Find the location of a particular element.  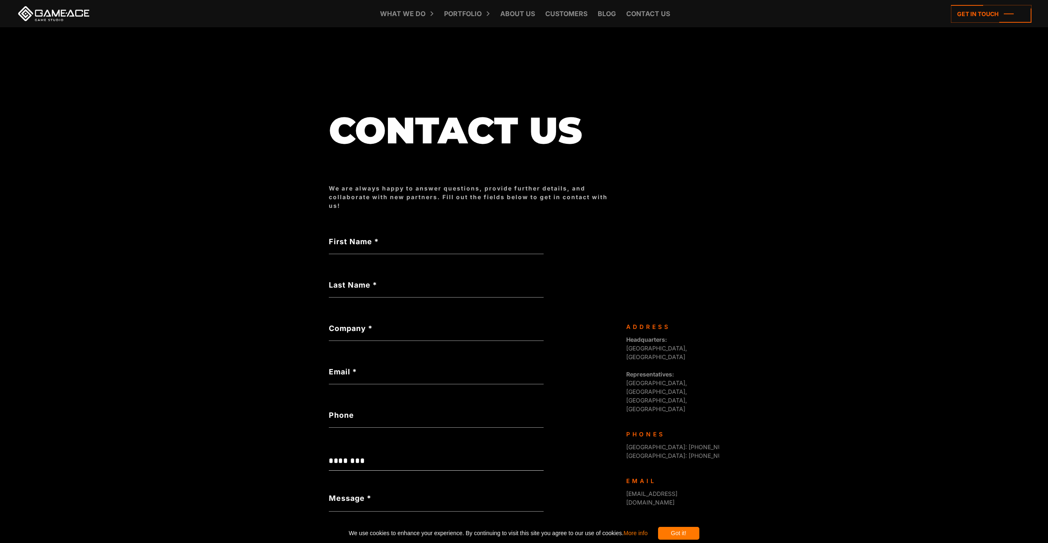

label: Phone is located at coordinates (436, 415).